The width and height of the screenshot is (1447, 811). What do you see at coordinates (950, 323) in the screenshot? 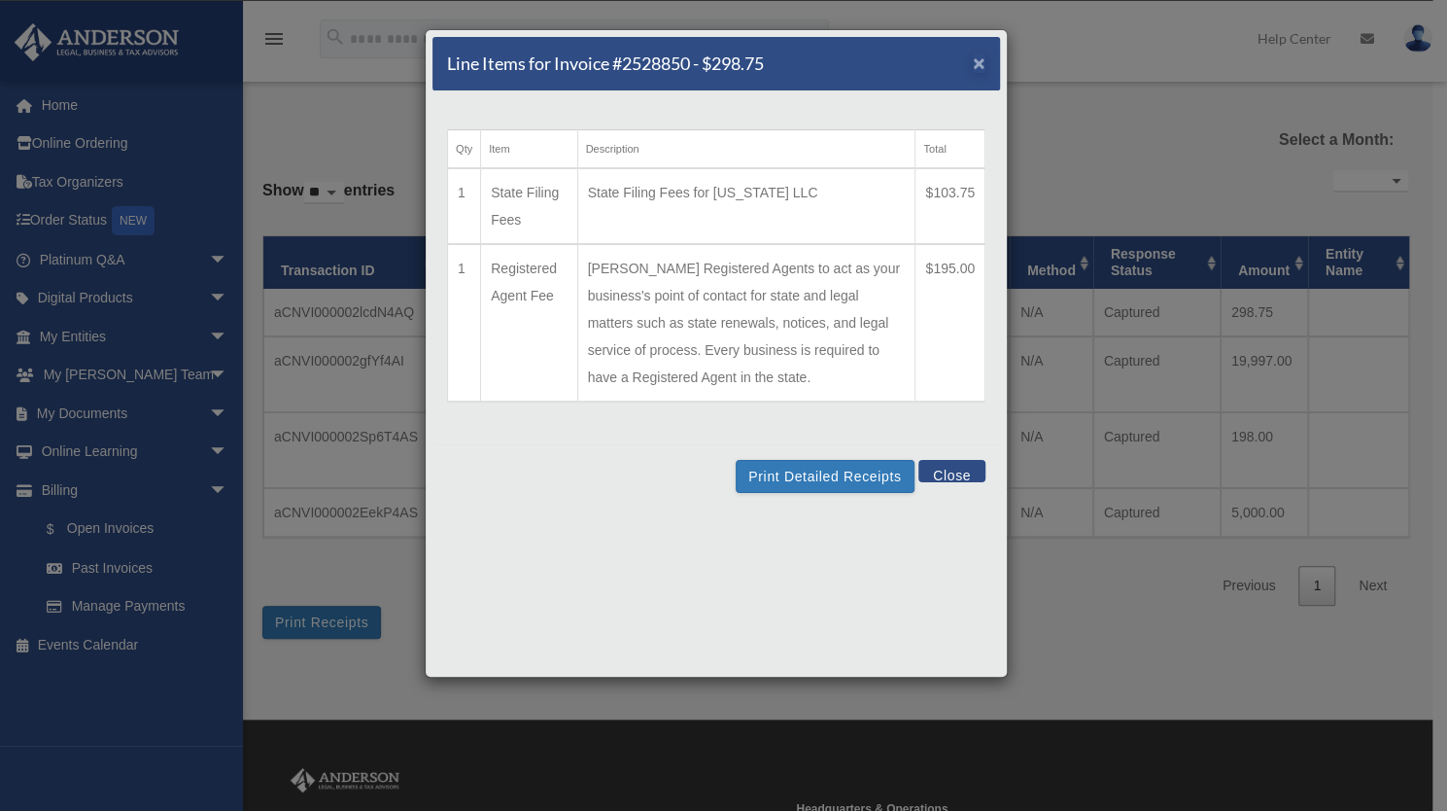
I see `td: $195.00` at bounding box center [950, 323].